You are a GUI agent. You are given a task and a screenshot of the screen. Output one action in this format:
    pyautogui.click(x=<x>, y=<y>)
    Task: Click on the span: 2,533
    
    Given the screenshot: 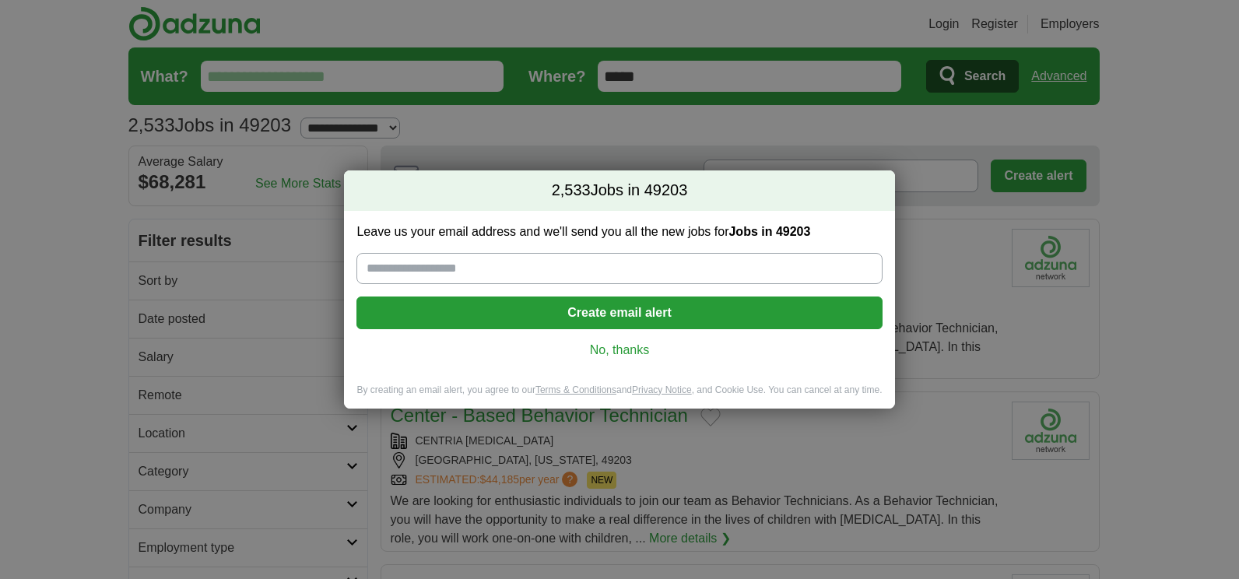 What is the action you would take?
    pyautogui.click(x=571, y=191)
    